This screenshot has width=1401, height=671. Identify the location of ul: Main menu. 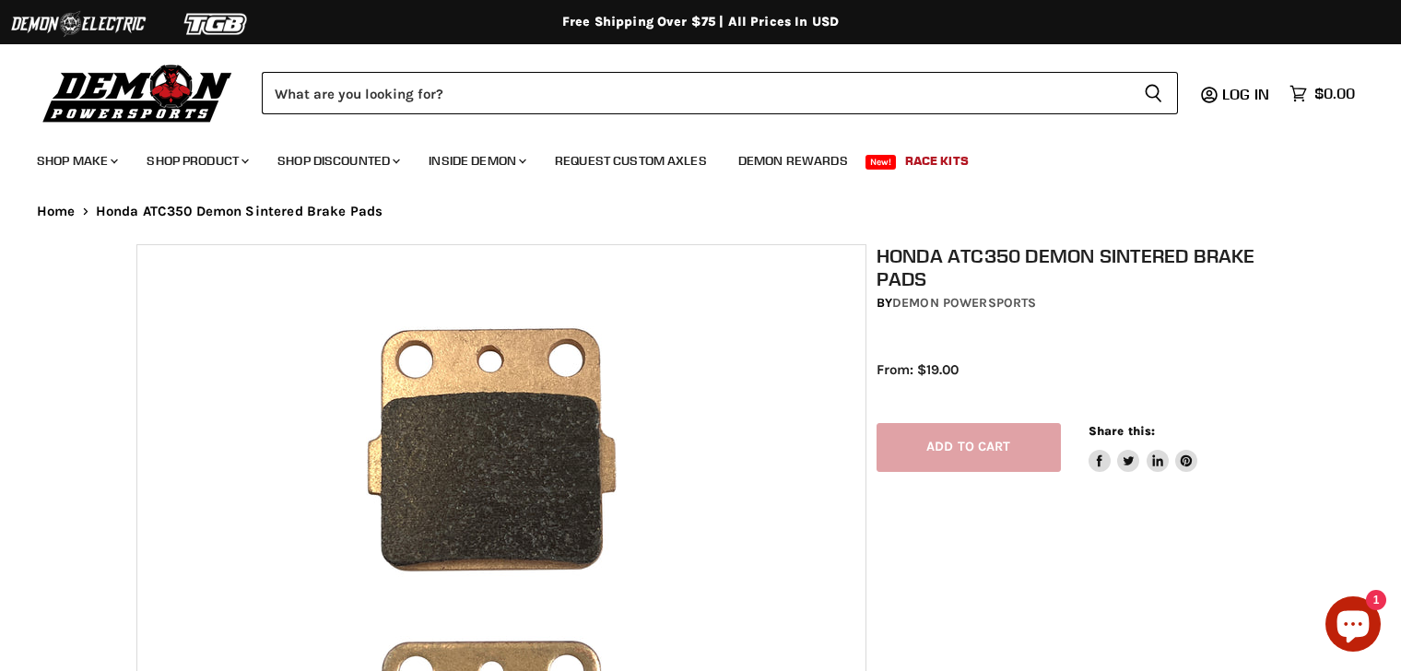
(687, 157).